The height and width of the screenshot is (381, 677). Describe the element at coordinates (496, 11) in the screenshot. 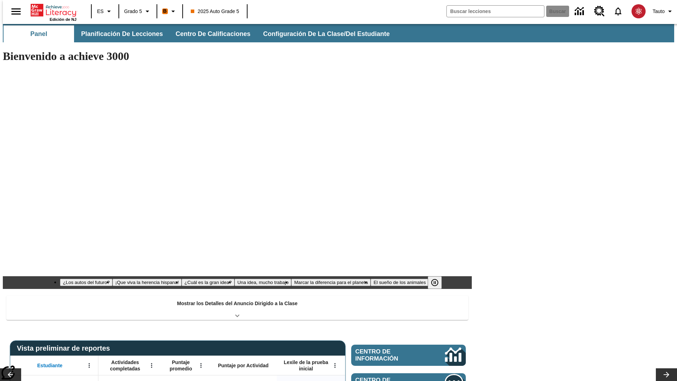

I see `input: Buscar campo` at that location.